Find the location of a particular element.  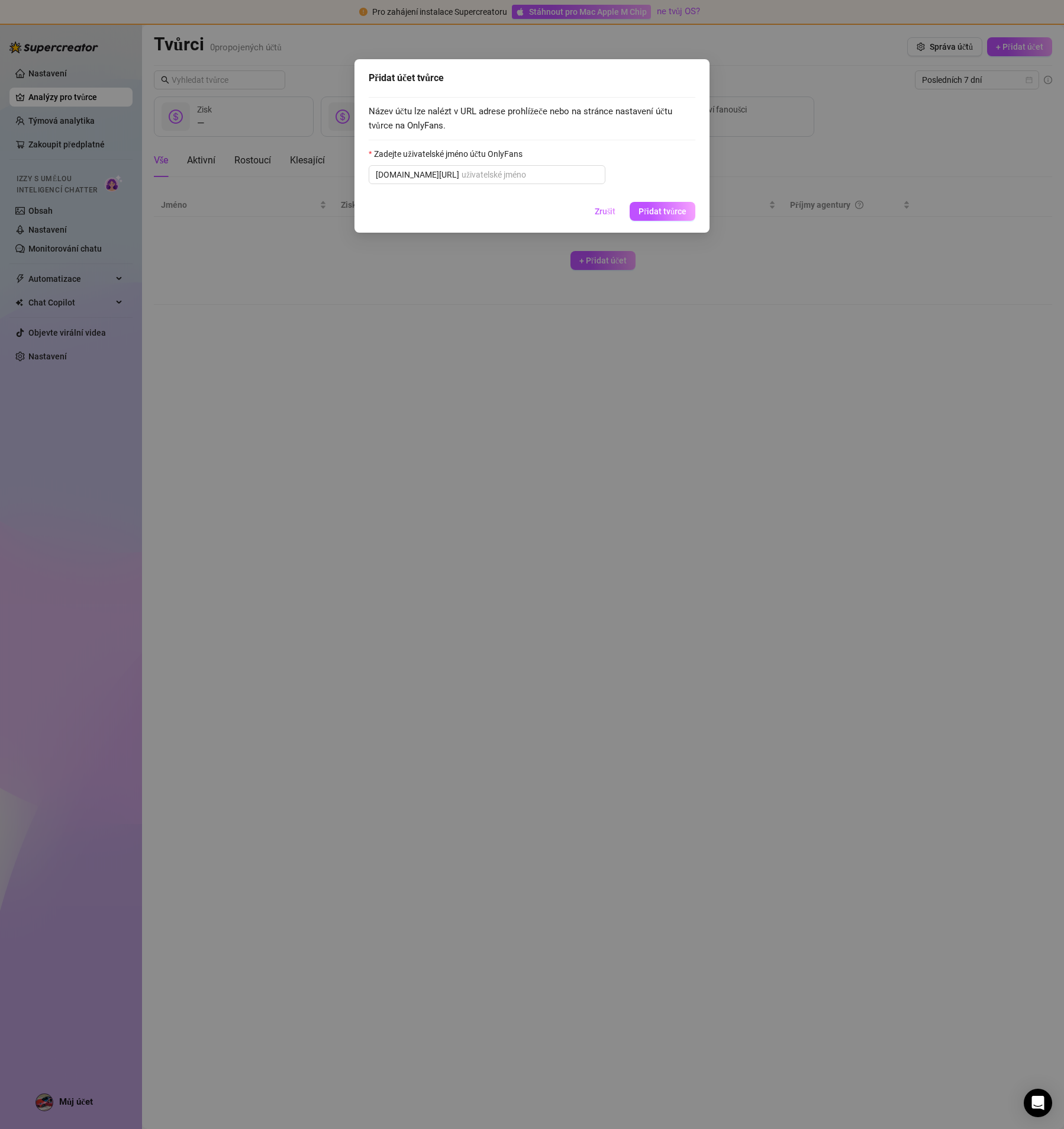

button: Přidat tvůrce is located at coordinates (662, 212).